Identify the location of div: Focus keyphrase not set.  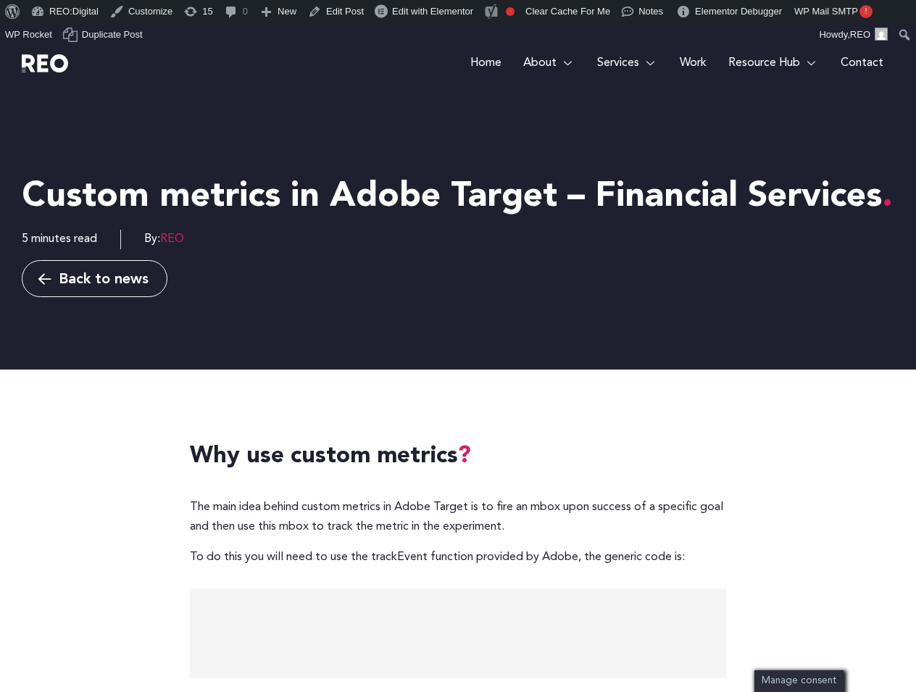
(510, 12).